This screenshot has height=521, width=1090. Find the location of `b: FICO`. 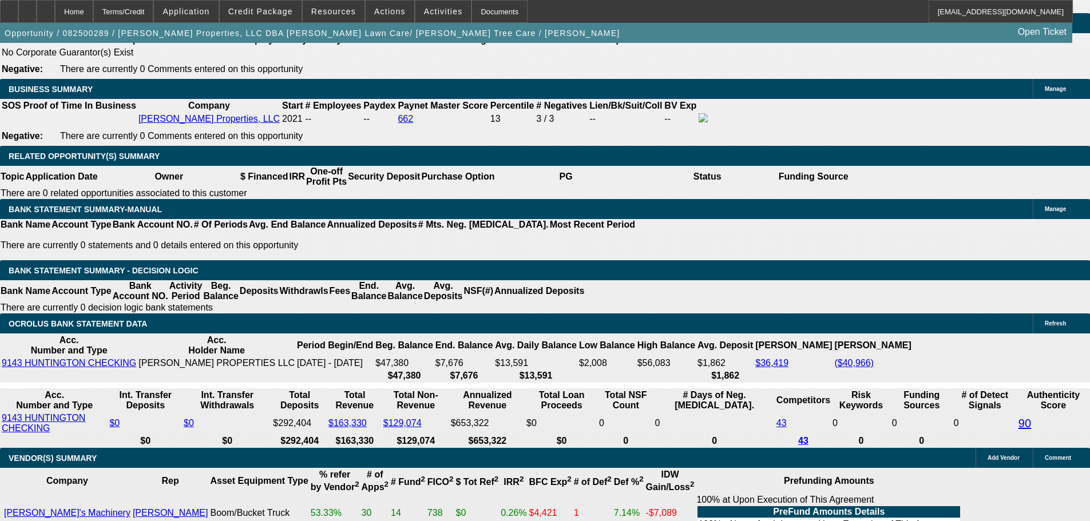

b: FICO is located at coordinates (441, 482).